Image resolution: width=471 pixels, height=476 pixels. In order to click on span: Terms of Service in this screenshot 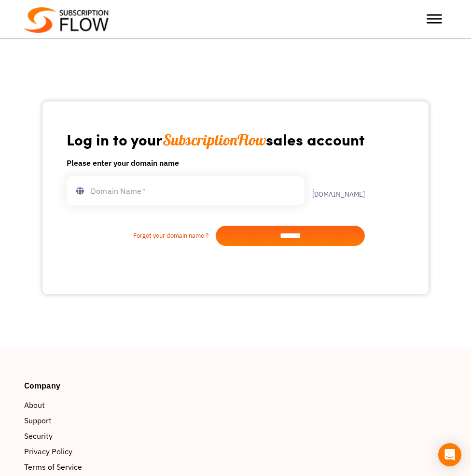, I will do `click(53, 466)`.